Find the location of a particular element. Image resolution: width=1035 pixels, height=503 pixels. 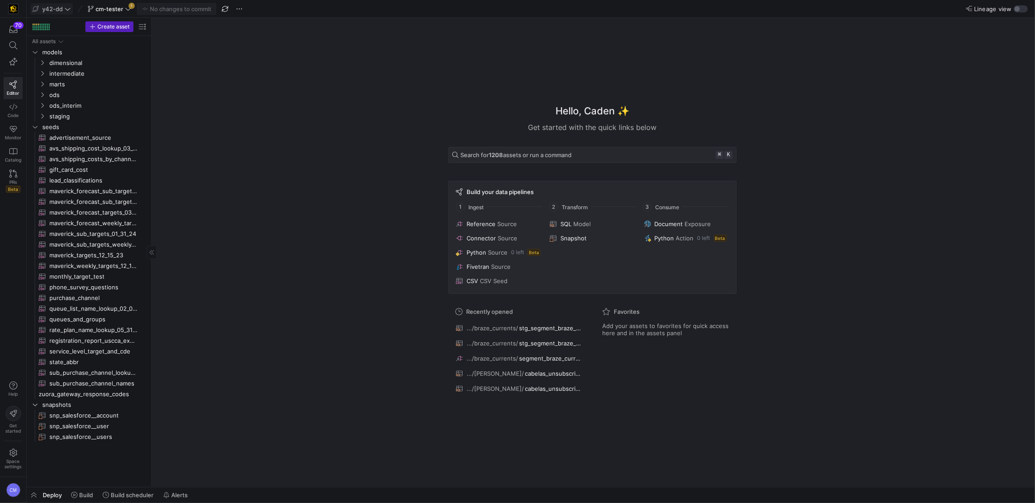

a: registration_report_uscca_expo_2023​​​​​​ is located at coordinates (89, 340).